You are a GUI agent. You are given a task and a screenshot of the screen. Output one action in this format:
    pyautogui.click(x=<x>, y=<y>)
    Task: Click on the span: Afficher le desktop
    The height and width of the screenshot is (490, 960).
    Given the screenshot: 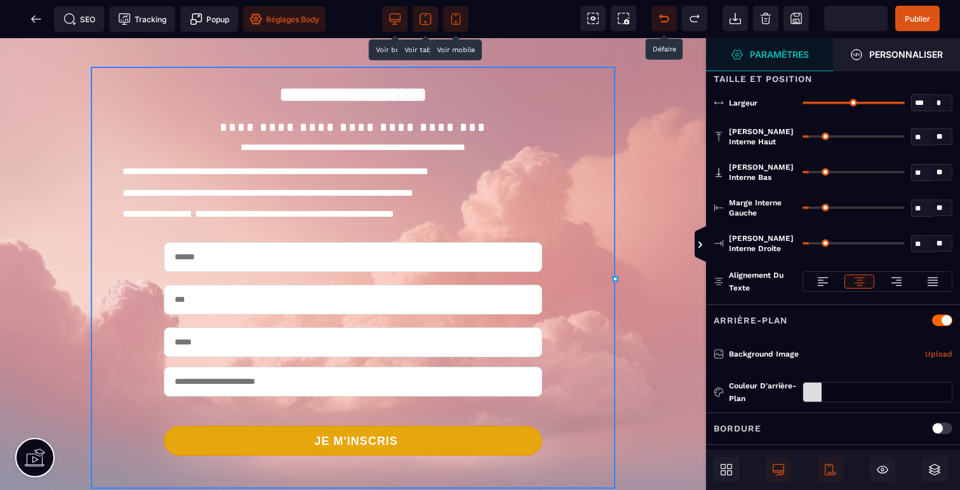 What is the action you would take?
    pyautogui.click(x=779, y=469)
    